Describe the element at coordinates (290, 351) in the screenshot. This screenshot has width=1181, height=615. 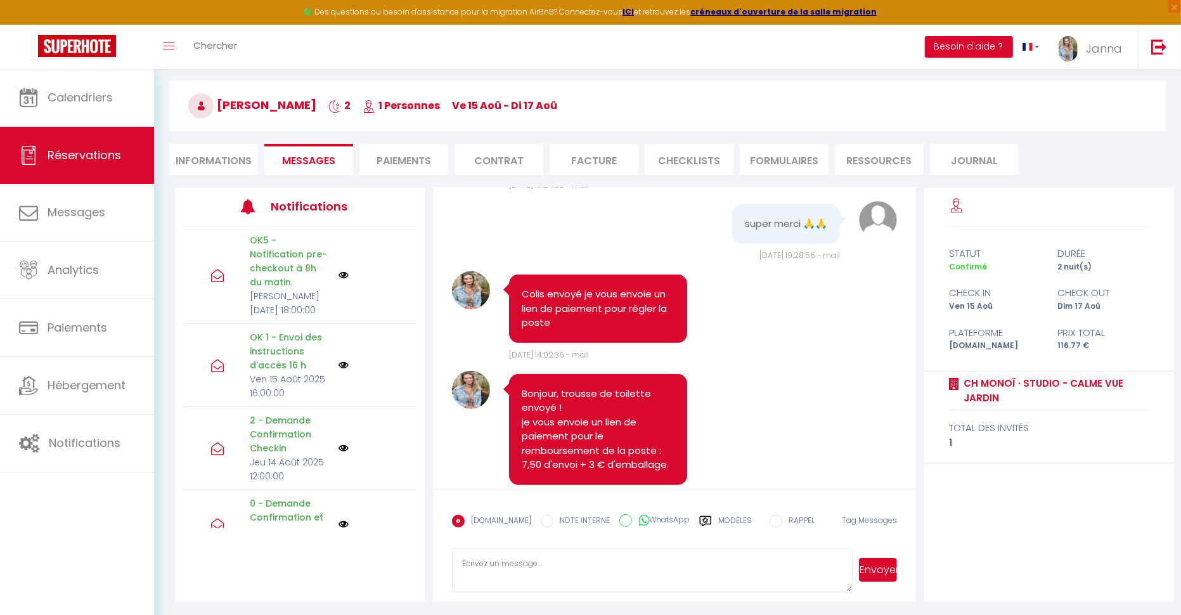
I see `p: OK 1 - Envoi des instructions d'accès 16 h` at that location.